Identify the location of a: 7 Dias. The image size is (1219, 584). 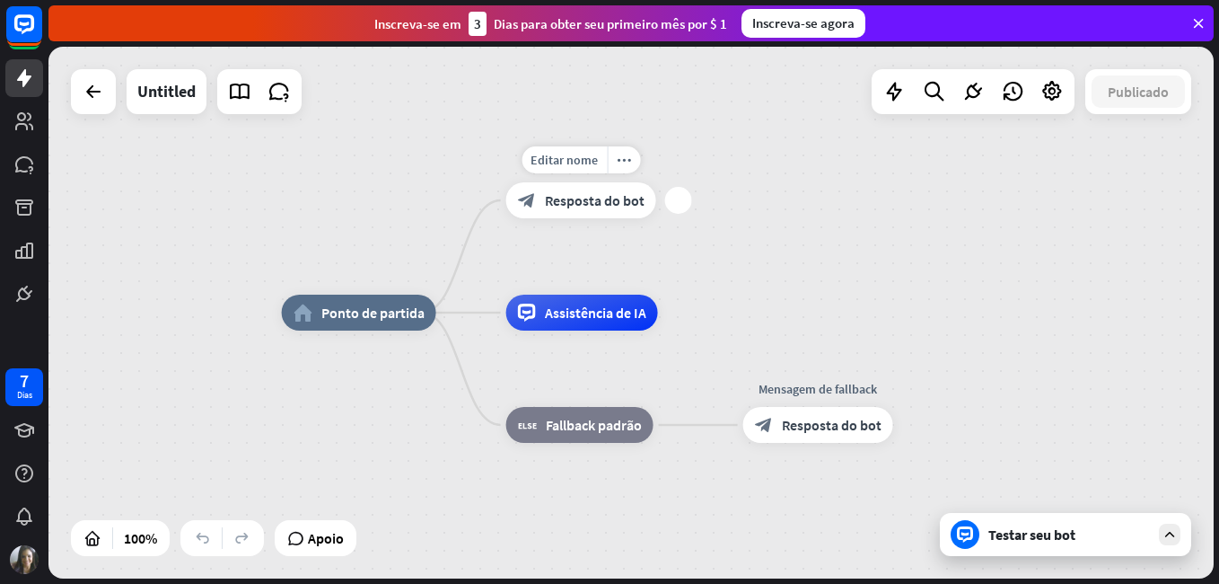
(24, 387).